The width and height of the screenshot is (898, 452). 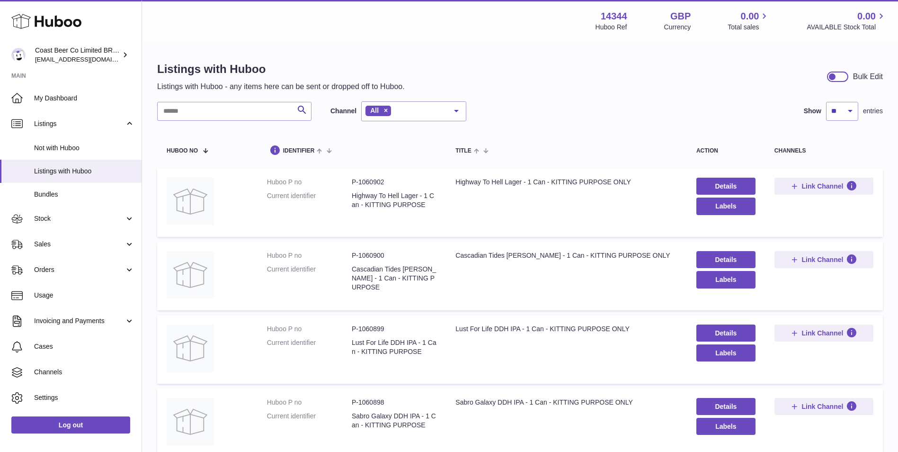 I want to click on div: Coast Beer Co Limited BRULO, so click(x=78, y=55).